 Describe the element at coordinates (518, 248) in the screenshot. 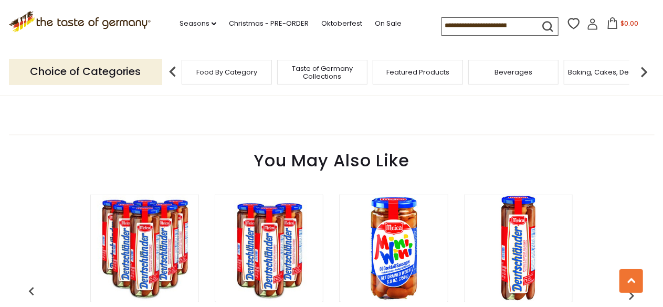

I see `img: Meica Deutschlander Premium German Sausage` at that location.